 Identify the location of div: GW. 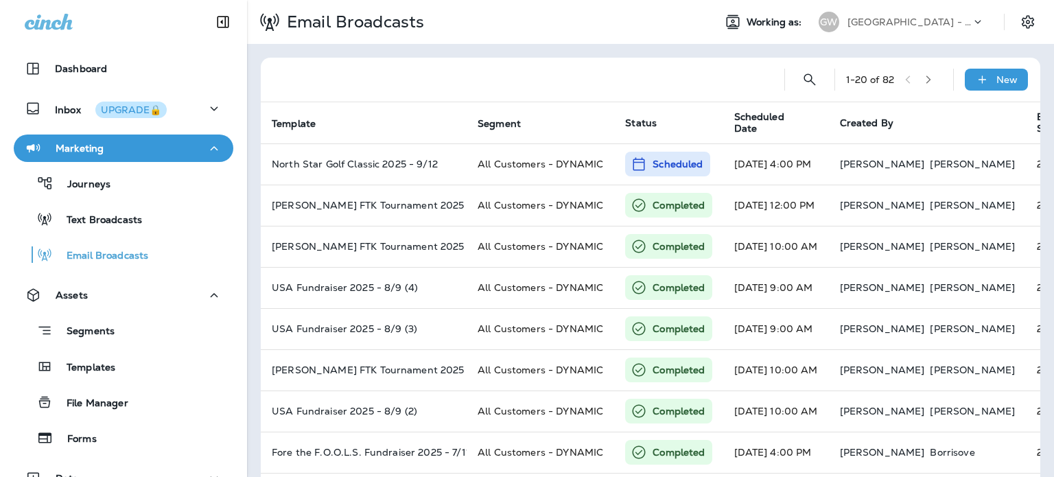
(829, 22).